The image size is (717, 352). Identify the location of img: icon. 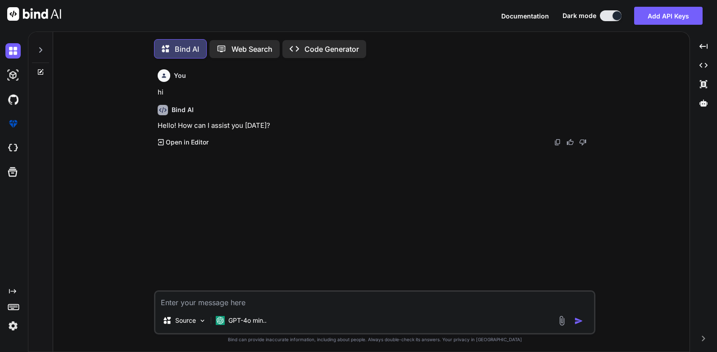
(578, 321).